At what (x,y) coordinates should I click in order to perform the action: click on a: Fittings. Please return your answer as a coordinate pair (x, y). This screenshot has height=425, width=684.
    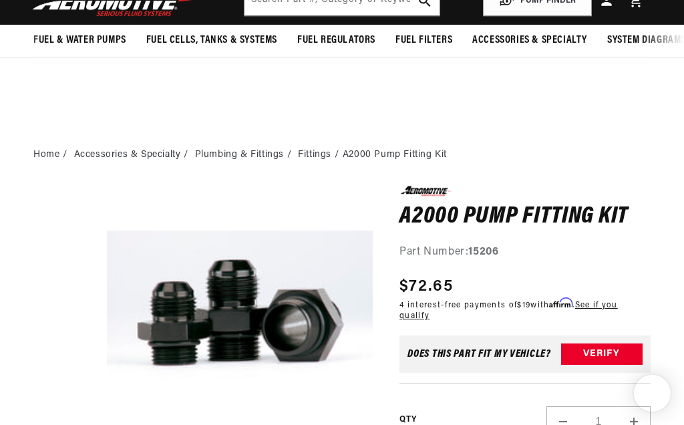
    Looking at the image, I should click on (315, 155).